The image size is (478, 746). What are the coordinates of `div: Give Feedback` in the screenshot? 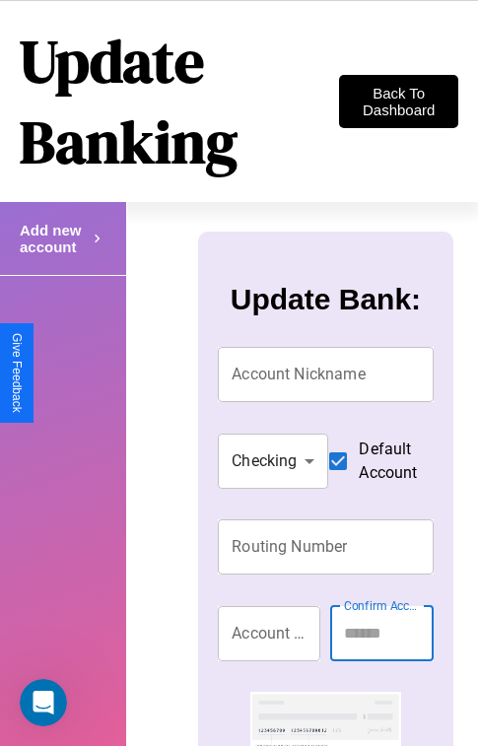 It's located at (17, 373).